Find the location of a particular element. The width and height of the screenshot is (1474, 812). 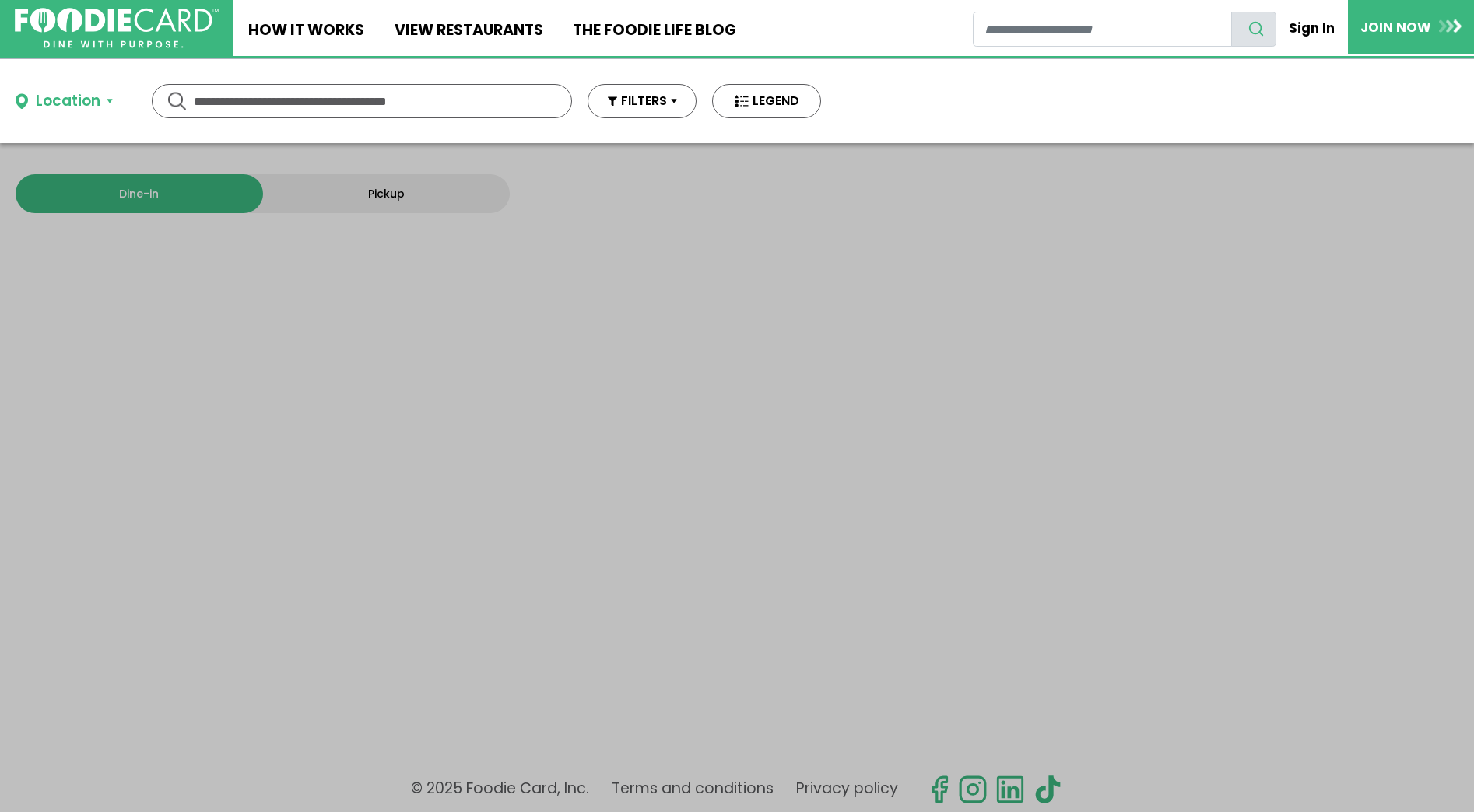

input: restaurant search is located at coordinates (1102, 29).